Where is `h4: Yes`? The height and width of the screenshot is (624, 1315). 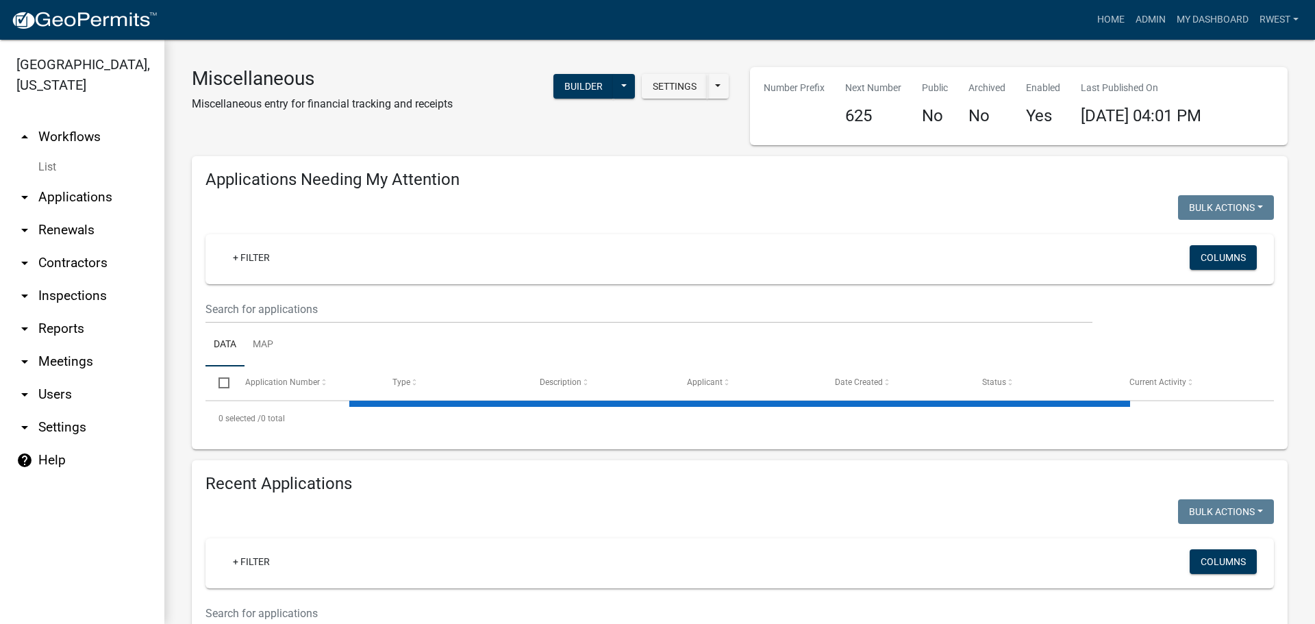
h4: Yes is located at coordinates (1043, 116).